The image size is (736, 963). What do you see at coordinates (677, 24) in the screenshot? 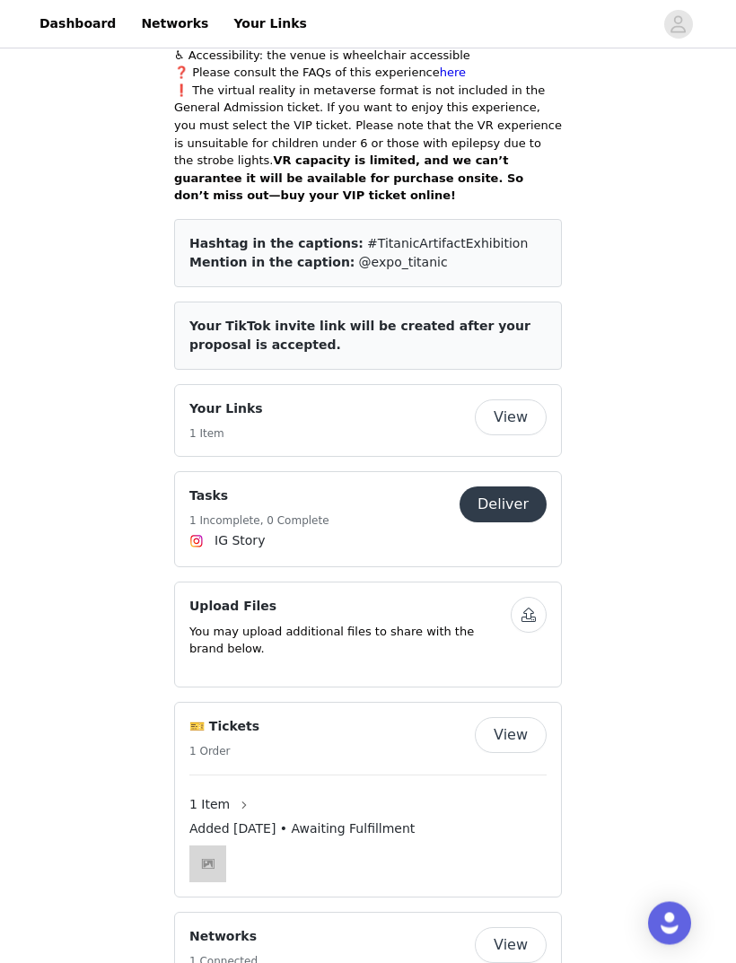
I see `div: avatar` at bounding box center [677, 24].